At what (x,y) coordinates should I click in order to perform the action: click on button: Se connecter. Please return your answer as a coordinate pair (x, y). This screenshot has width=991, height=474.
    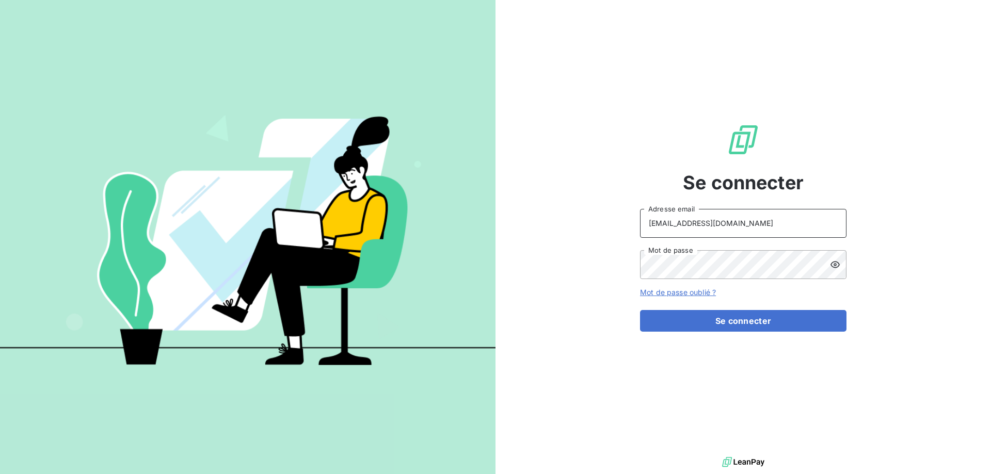
    Looking at the image, I should click on (743, 321).